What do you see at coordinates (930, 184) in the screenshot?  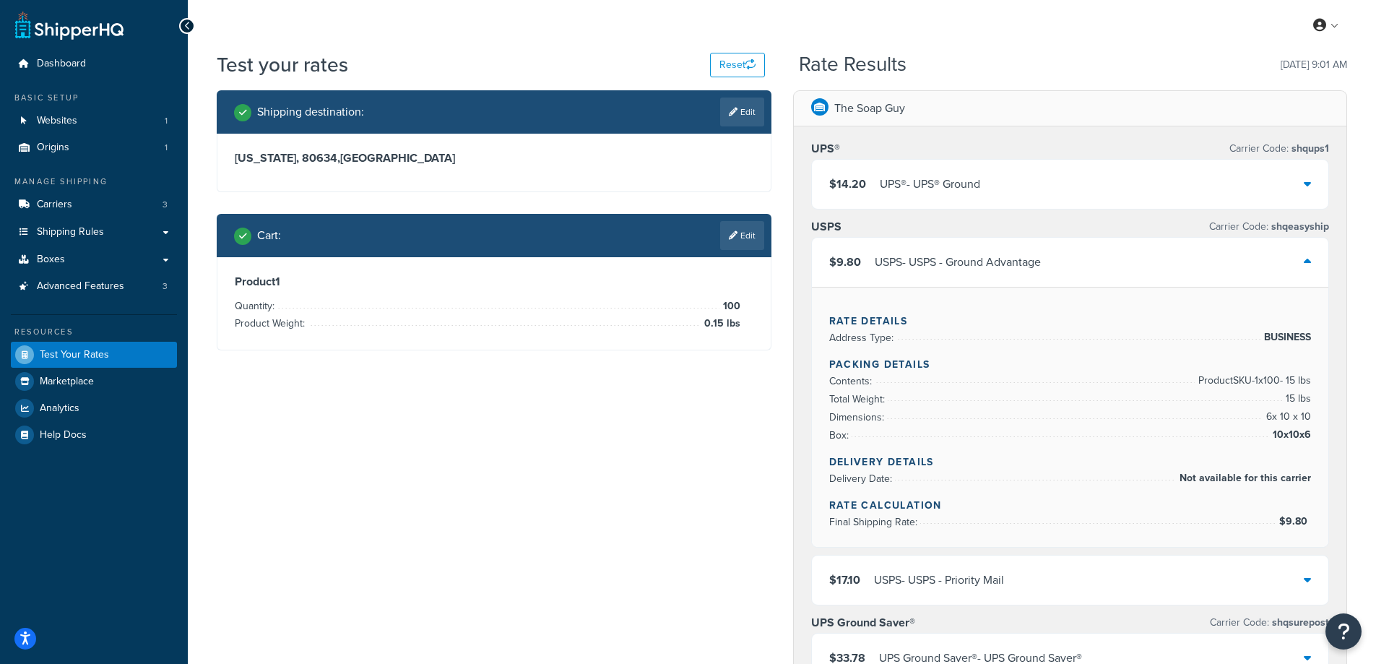 I see `div: UPS® - UPS® Ground` at bounding box center [930, 184].